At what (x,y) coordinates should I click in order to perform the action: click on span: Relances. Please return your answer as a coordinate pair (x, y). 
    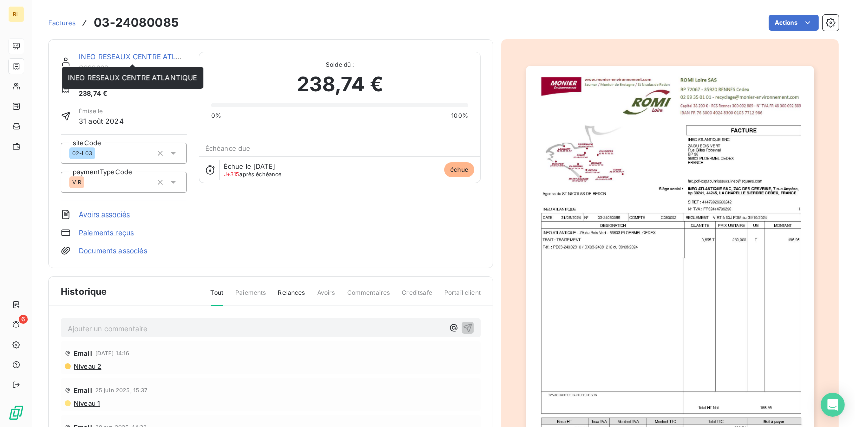
    Looking at the image, I should click on (291, 297).